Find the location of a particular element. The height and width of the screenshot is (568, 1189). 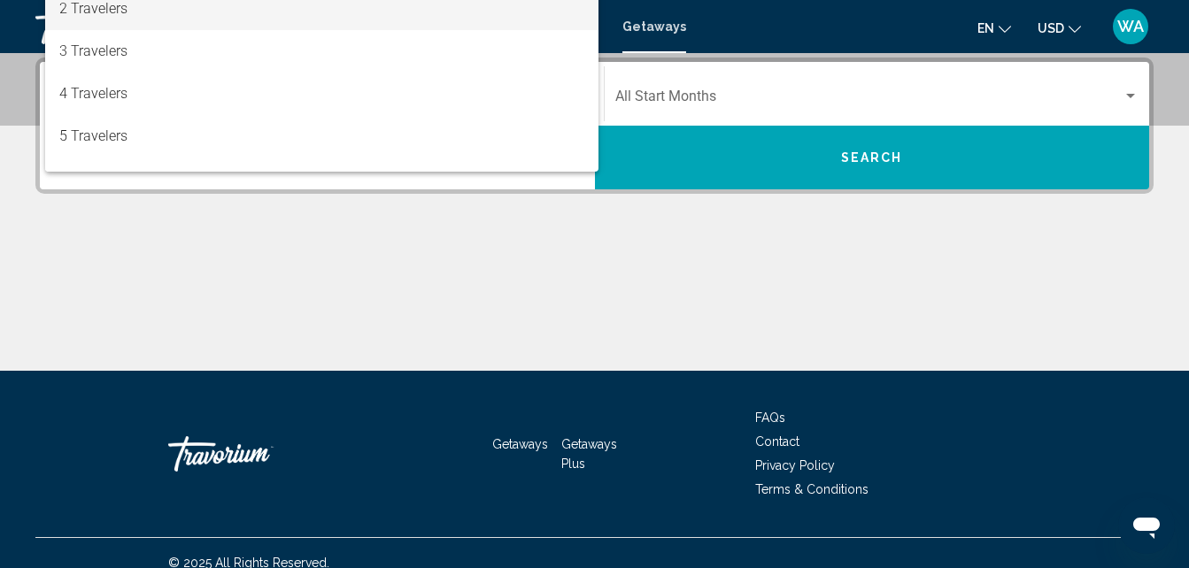

span: 3 Travelers is located at coordinates (321, 51).